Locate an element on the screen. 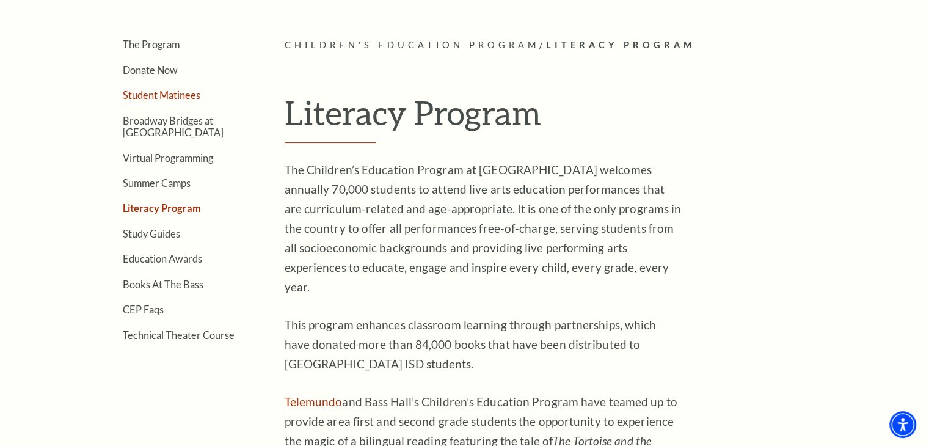 The image size is (929, 446). a: The Program is located at coordinates (151, 44).